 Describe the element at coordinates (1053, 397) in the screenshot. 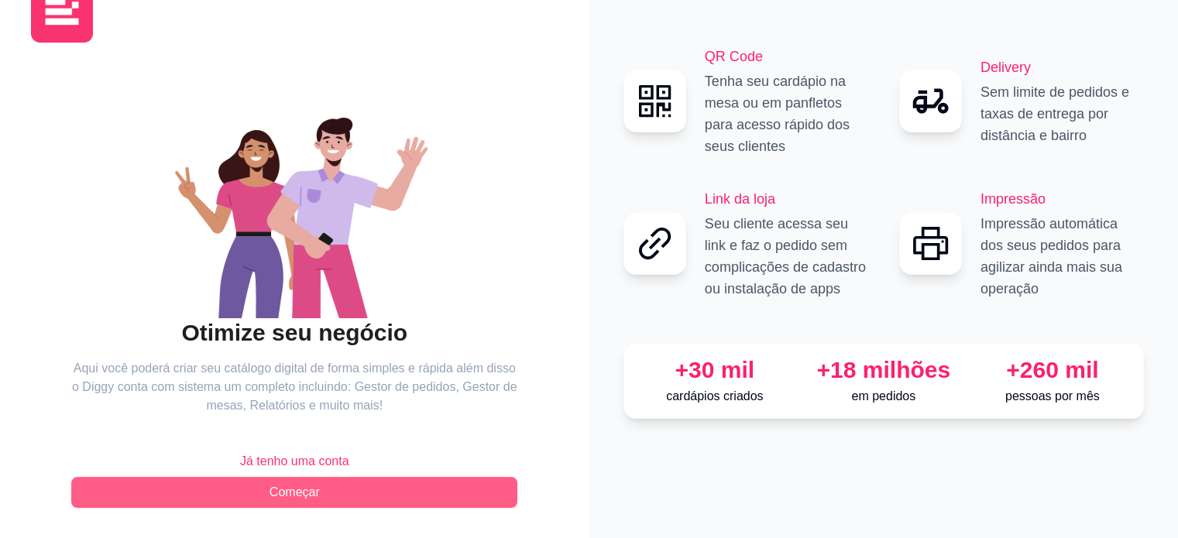

I see `p: pessoas por mês` at that location.